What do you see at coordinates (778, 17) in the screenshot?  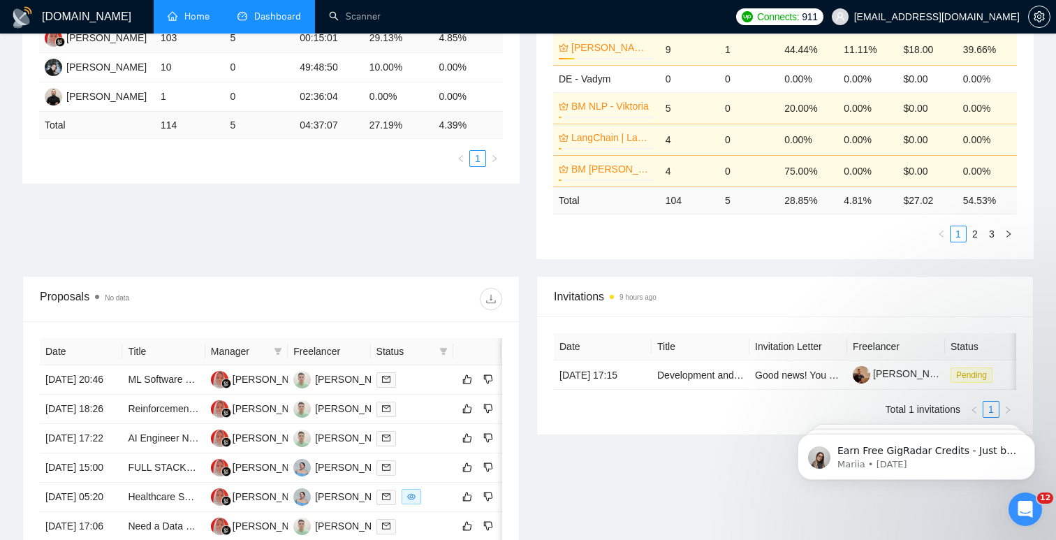 I see `span: Connects:` at bounding box center [778, 17].